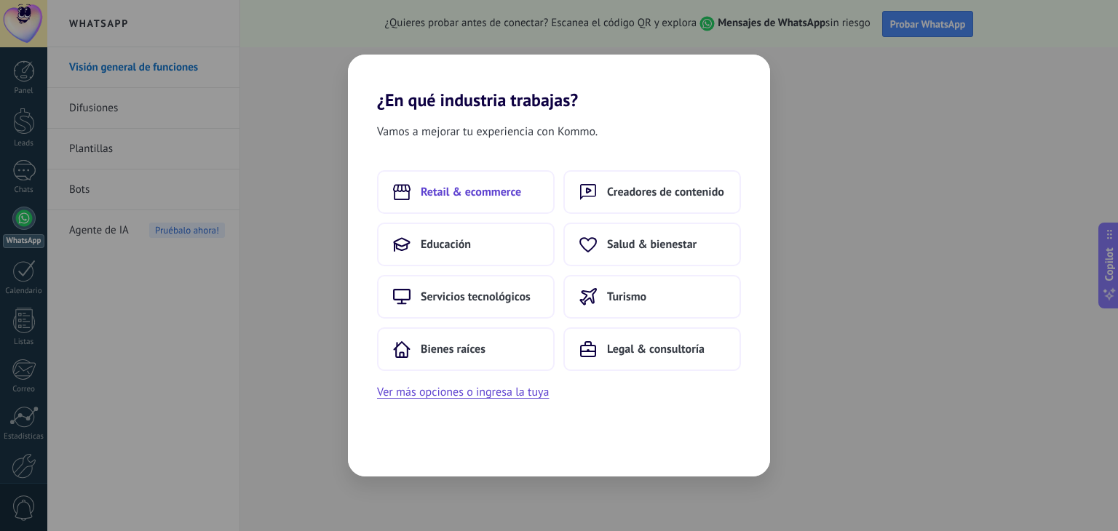  I want to click on button: Ver más opciones o ingresa la tuya, so click(463, 392).